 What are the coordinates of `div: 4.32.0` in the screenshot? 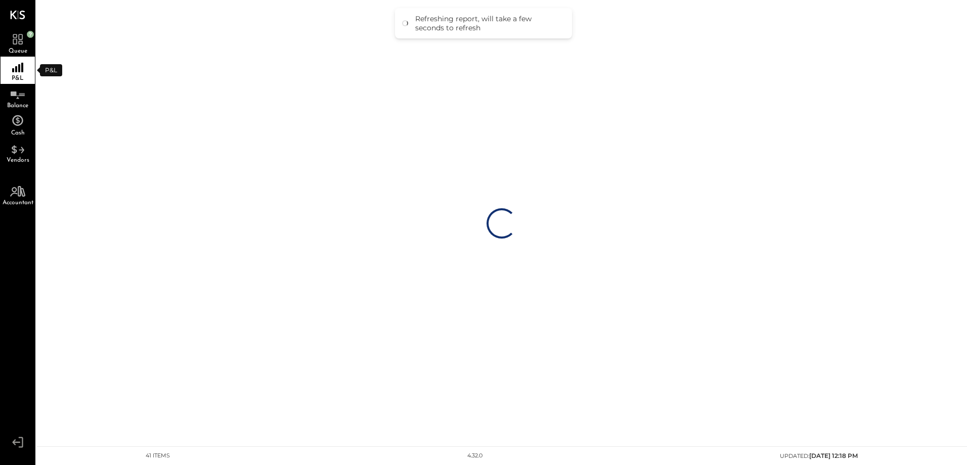 It's located at (475, 456).